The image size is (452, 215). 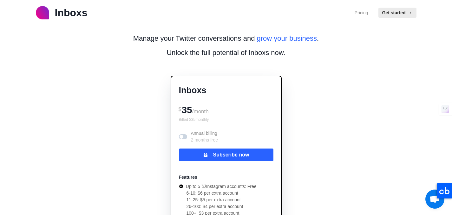 I want to click on button: Get started, so click(x=398, y=13).